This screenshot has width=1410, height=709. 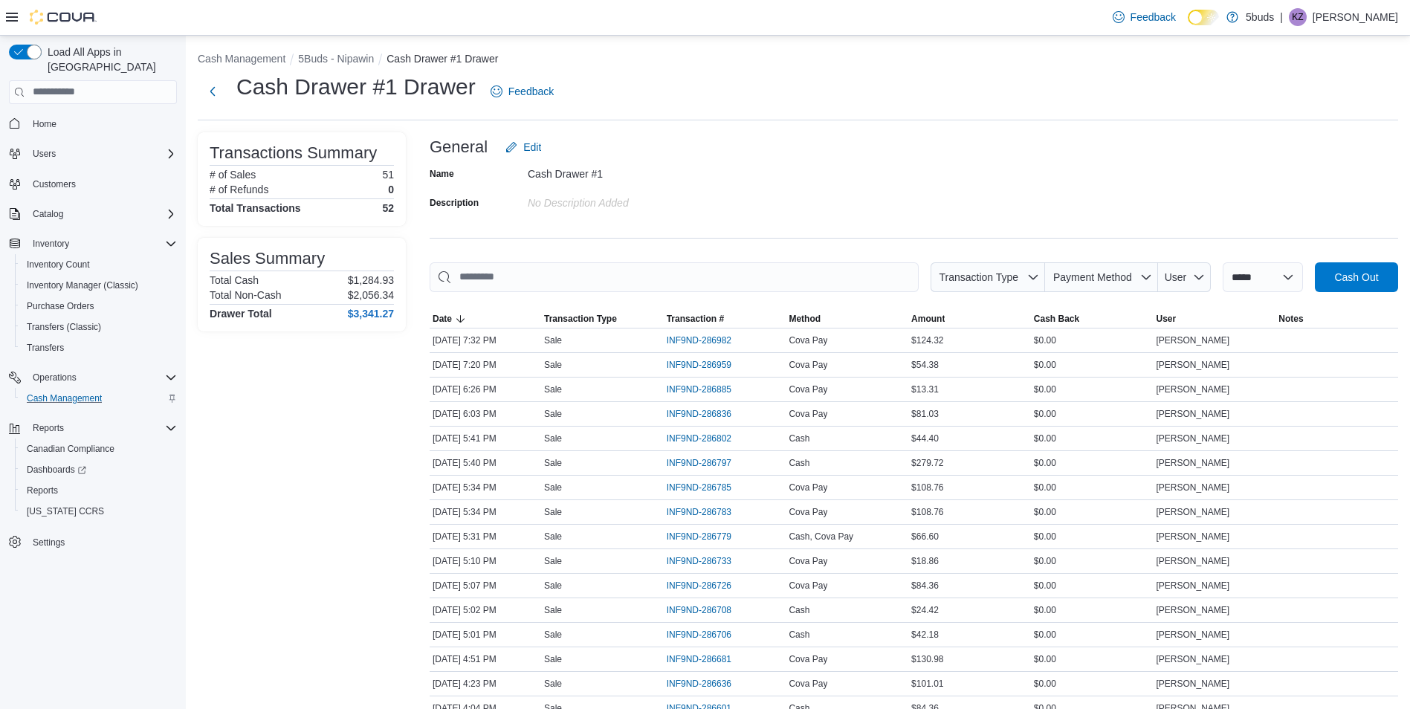 I want to click on label: Name, so click(x=441, y=174).